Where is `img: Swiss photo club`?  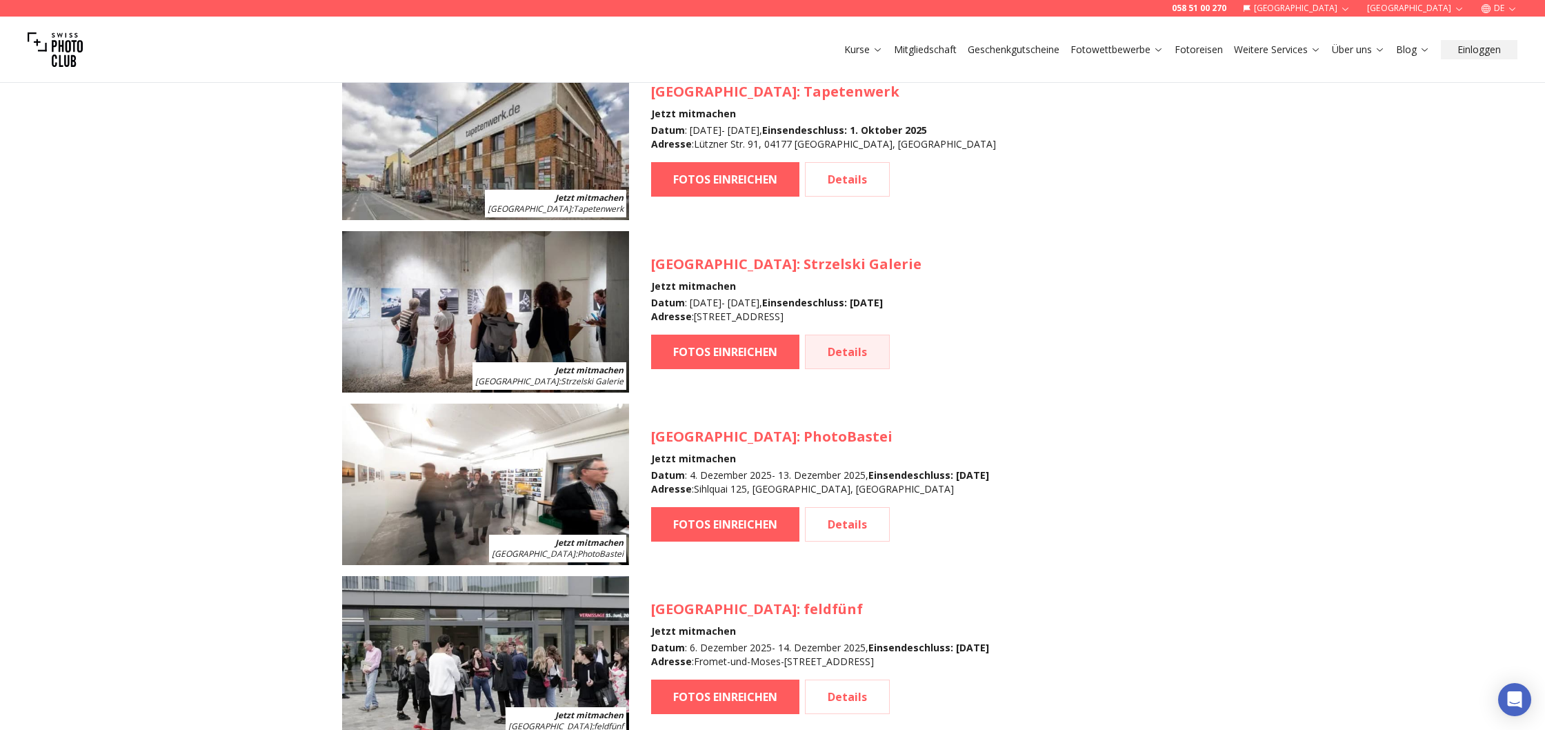
img: Swiss photo club is located at coordinates (55, 50).